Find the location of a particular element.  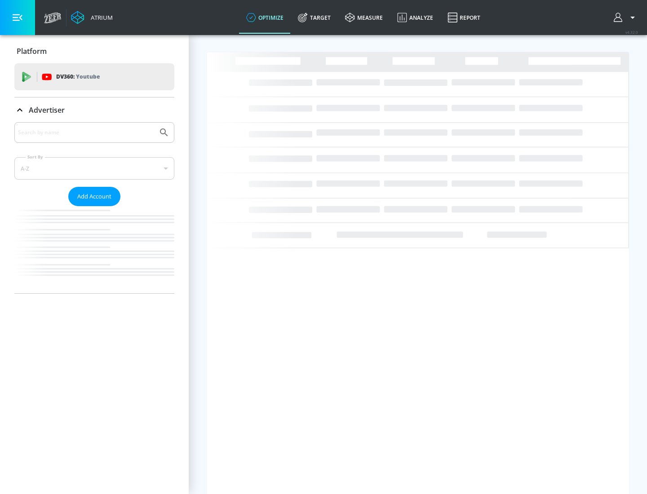

span: v 4.32.0 is located at coordinates (632, 32).